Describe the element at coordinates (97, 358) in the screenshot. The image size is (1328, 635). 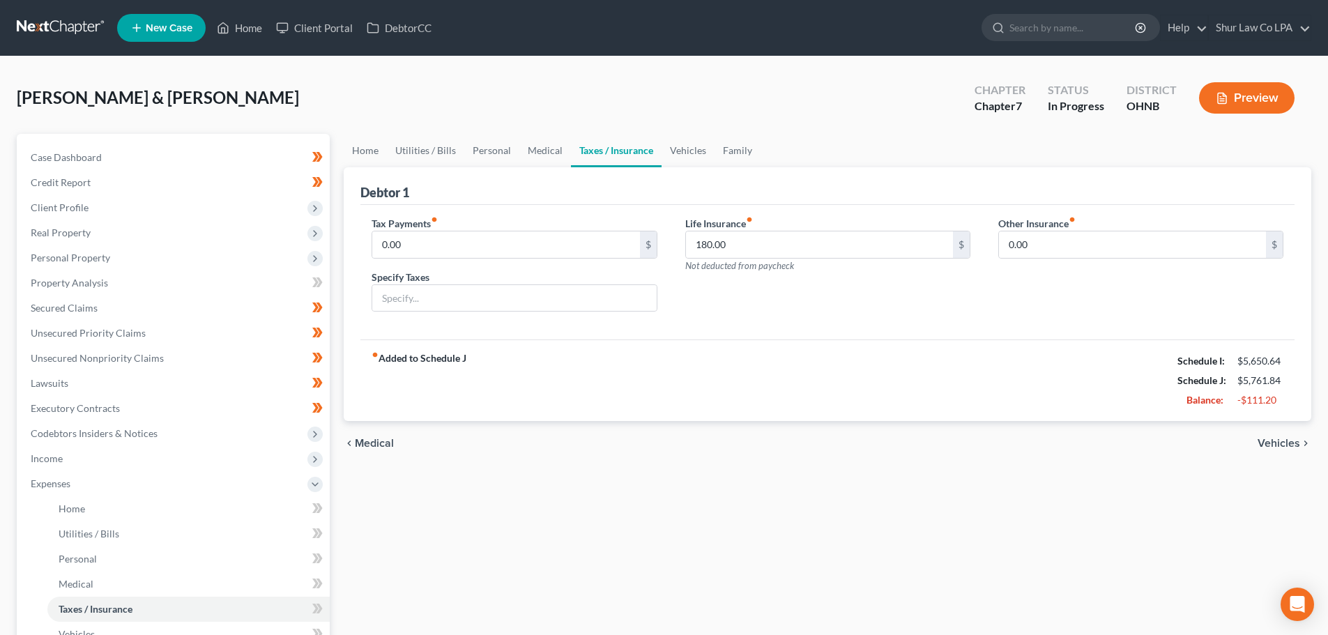
I see `span: Unsecured Nonpriority Claims` at that location.